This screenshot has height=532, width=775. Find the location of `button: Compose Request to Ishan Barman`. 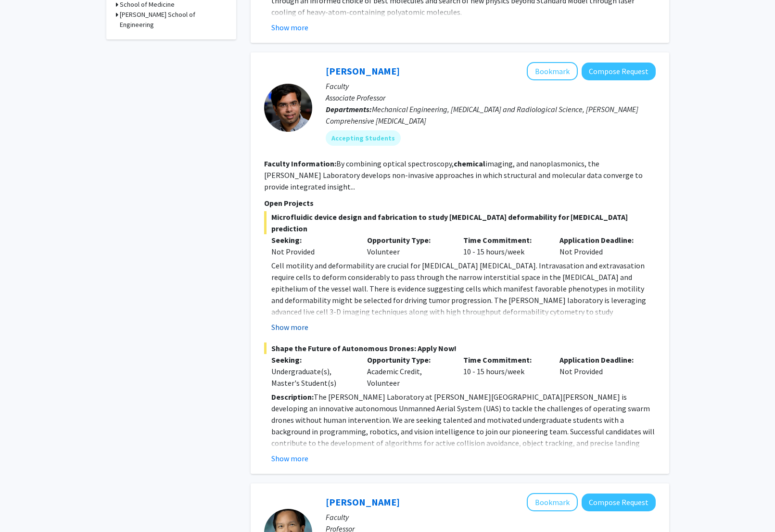

button: Compose Request to Ishan Barman is located at coordinates (619, 71).